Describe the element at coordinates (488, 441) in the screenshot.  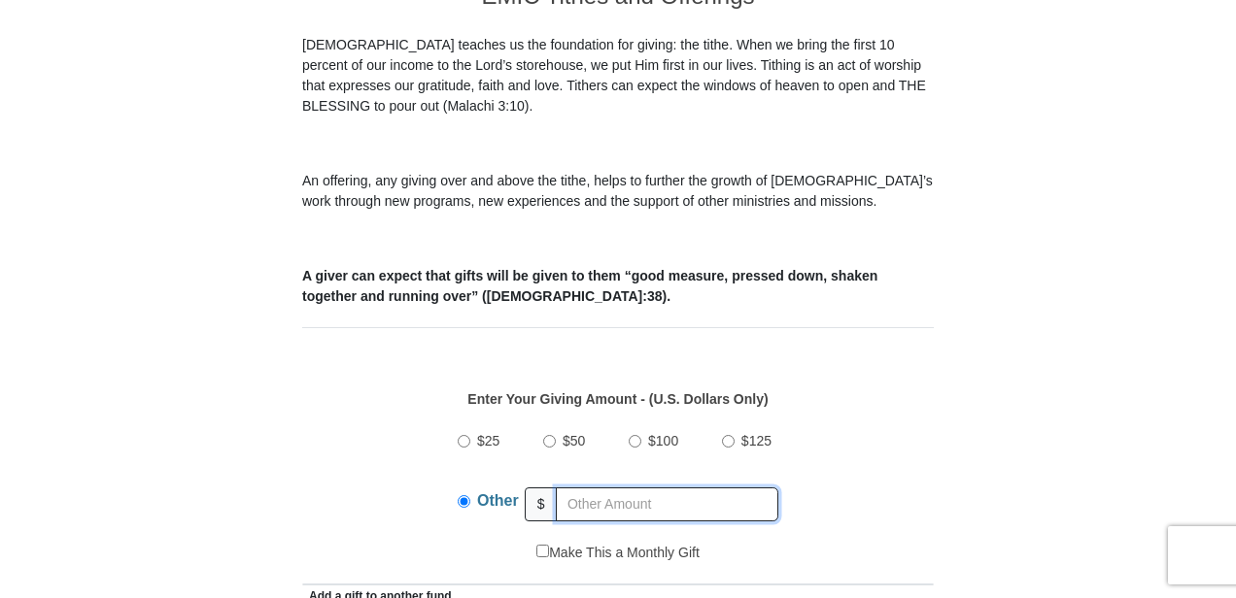
I see `span: $25` at that location.